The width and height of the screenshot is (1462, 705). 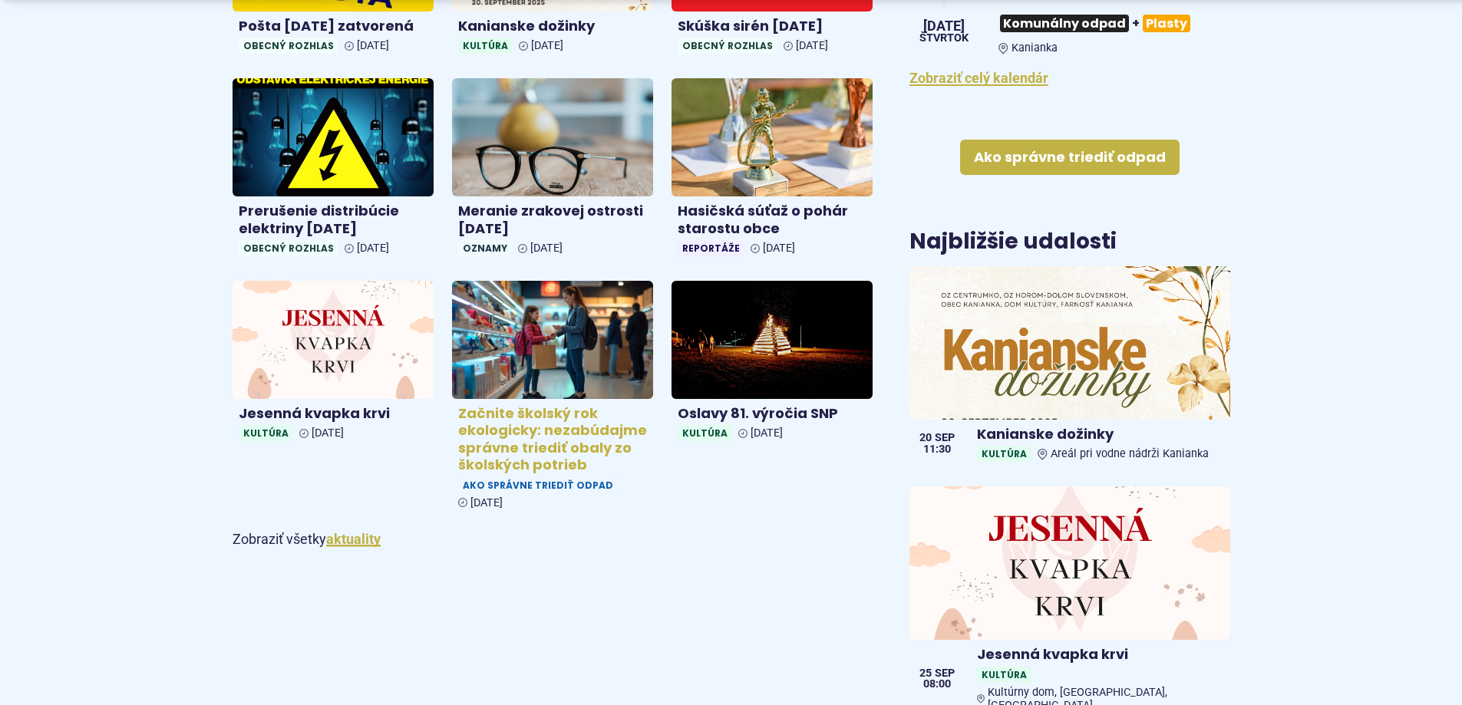 I want to click on h3: Najbližšie udalosti, so click(x=1013, y=242).